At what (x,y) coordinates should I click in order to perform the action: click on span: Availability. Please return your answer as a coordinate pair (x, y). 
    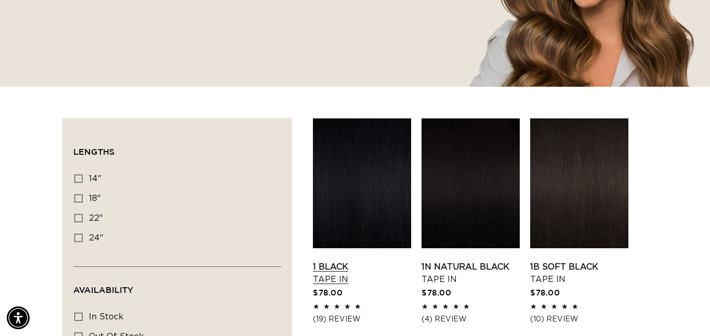
    Looking at the image, I should click on (103, 290).